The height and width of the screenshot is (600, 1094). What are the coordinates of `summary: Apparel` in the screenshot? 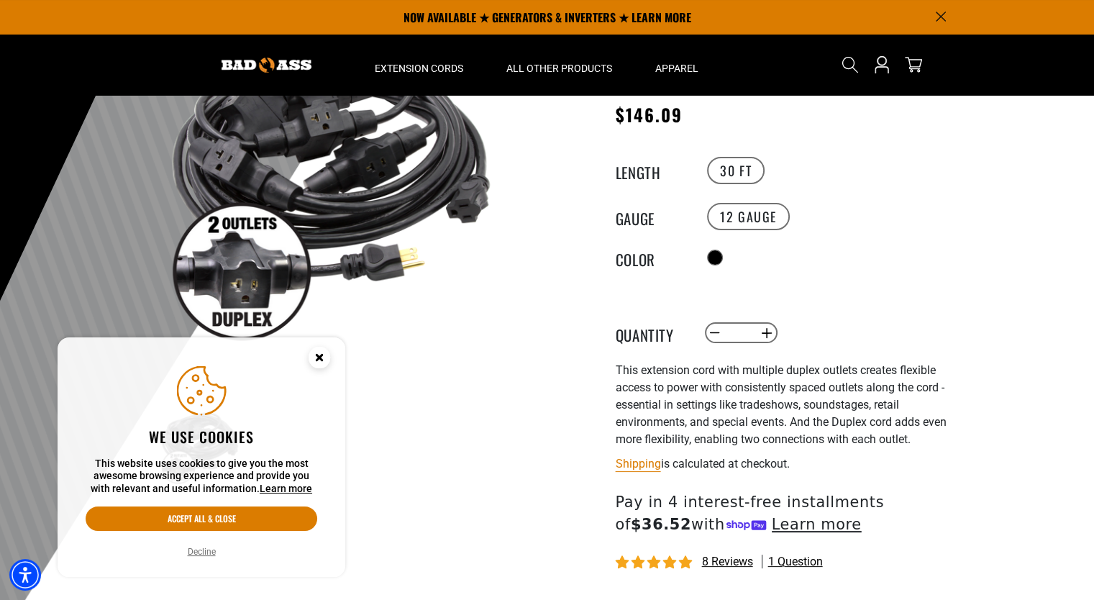 It's located at (677, 65).